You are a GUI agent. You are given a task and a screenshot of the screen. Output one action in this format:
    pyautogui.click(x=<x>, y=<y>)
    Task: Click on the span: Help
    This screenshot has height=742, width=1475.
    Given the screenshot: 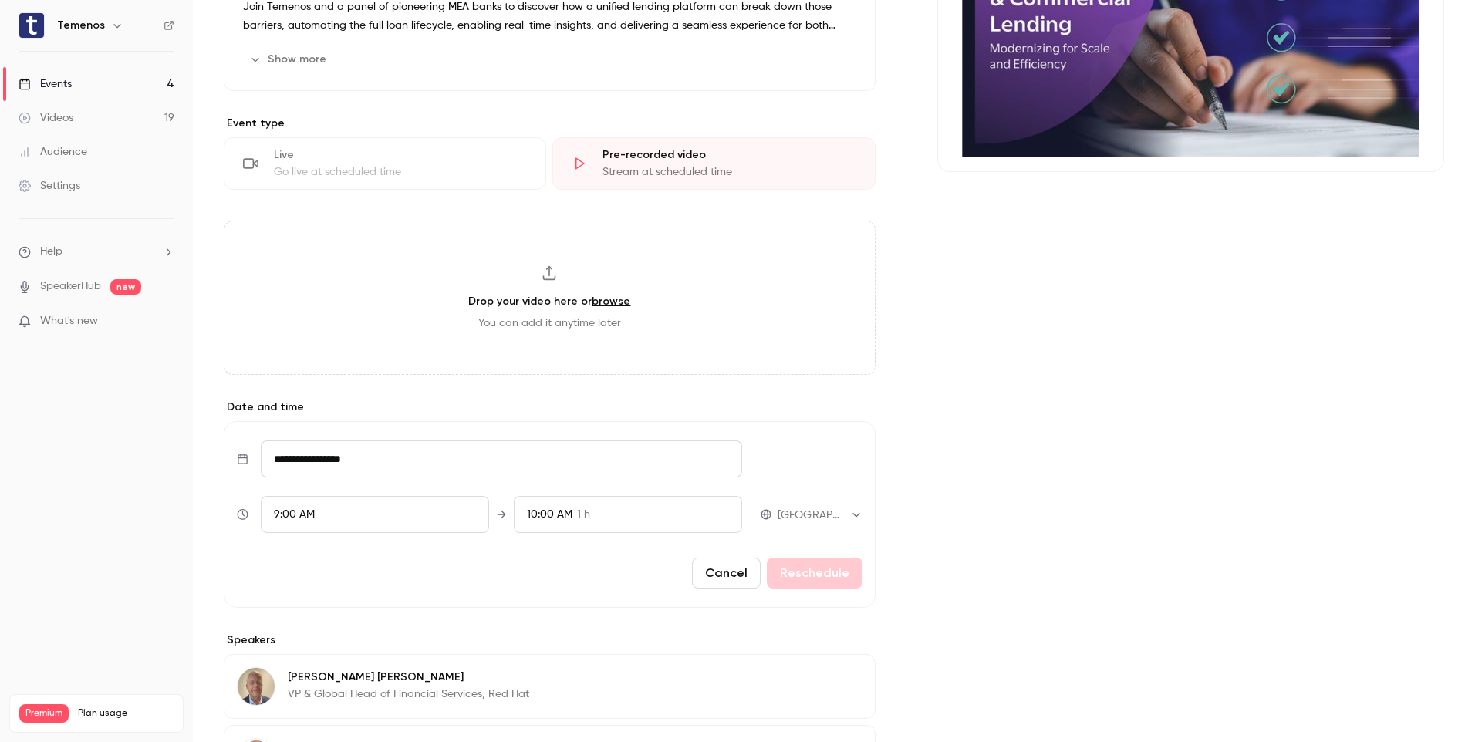 What is the action you would take?
    pyautogui.click(x=51, y=251)
    